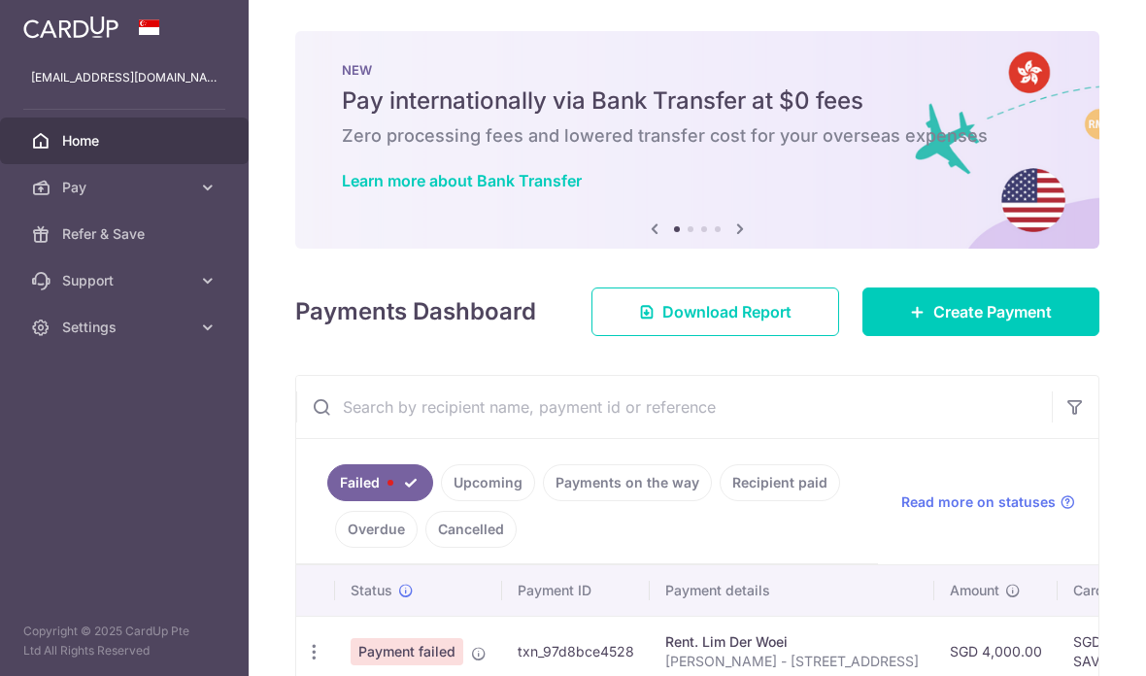 This screenshot has height=676, width=1146. I want to click on span: Read more on statuses, so click(978, 502).